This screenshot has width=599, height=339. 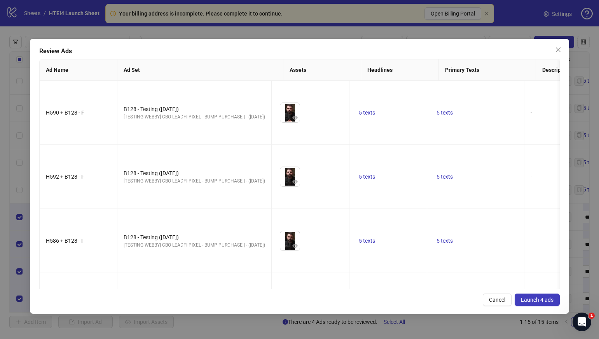 I want to click on th: Ad Set, so click(x=200, y=70).